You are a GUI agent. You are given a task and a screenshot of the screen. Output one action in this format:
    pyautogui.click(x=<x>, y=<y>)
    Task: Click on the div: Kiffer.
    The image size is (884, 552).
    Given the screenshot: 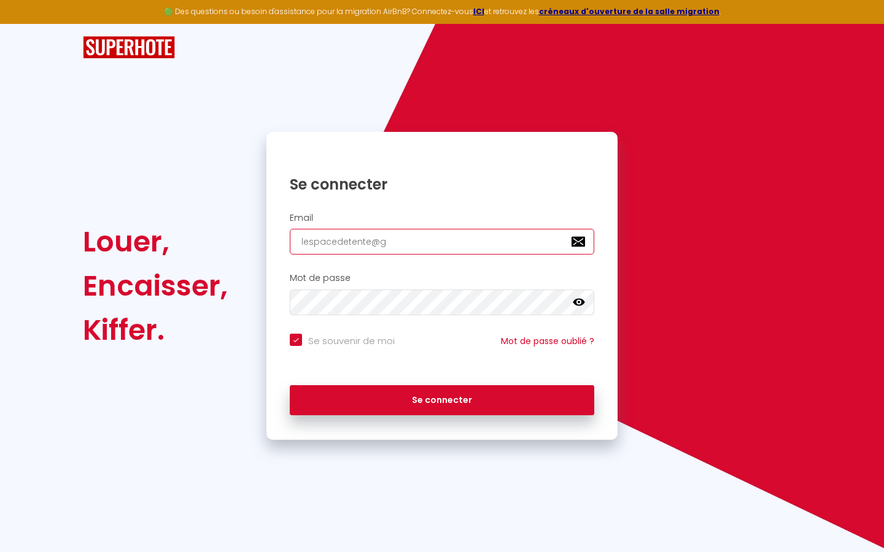 What is the action you would take?
    pyautogui.click(x=155, y=330)
    